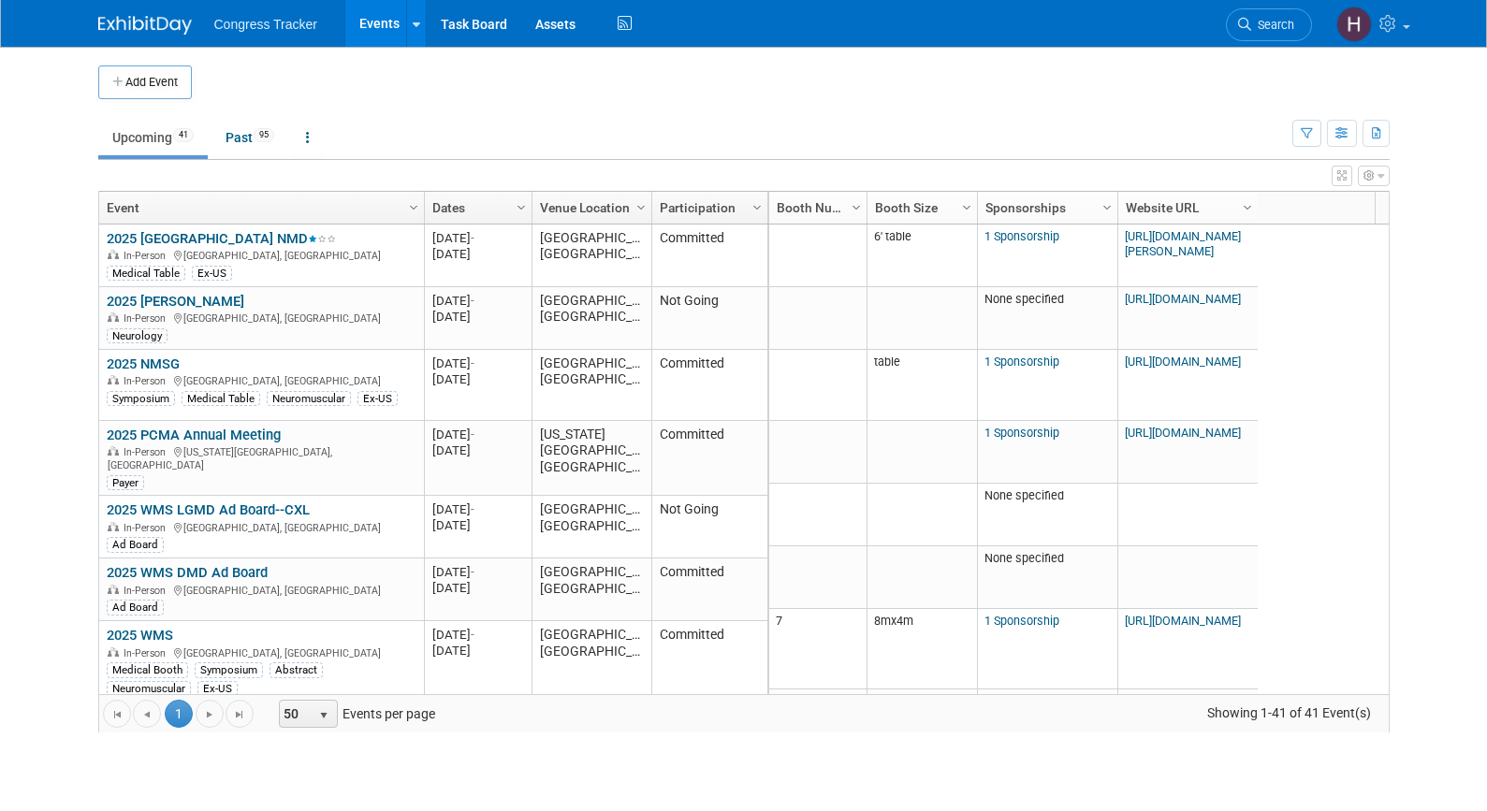 The width and height of the screenshot is (1487, 811). Describe the element at coordinates (210, 714) in the screenshot. I see `a: Go to the next page` at that location.